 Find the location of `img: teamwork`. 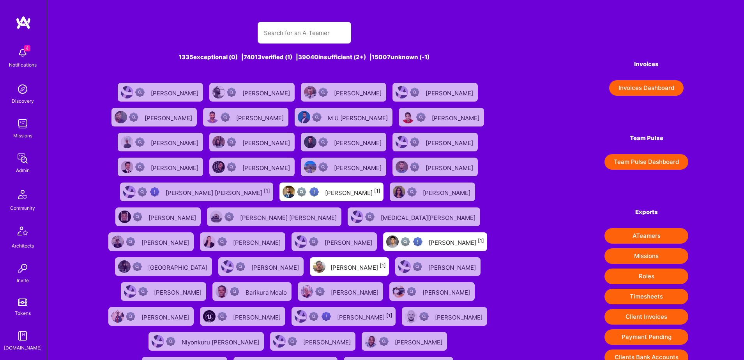

img: teamwork is located at coordinates (23, 124).